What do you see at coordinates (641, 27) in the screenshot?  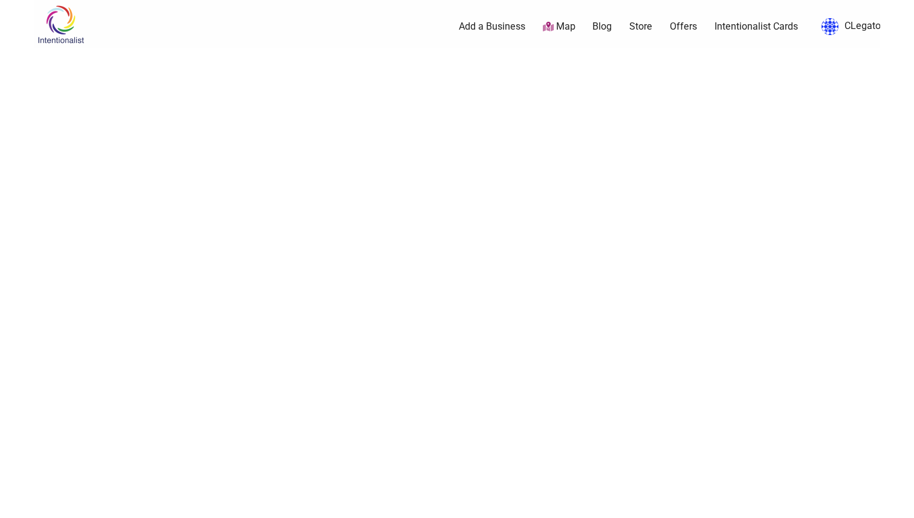 I see `a: Store` at bounding box center [641, 27].